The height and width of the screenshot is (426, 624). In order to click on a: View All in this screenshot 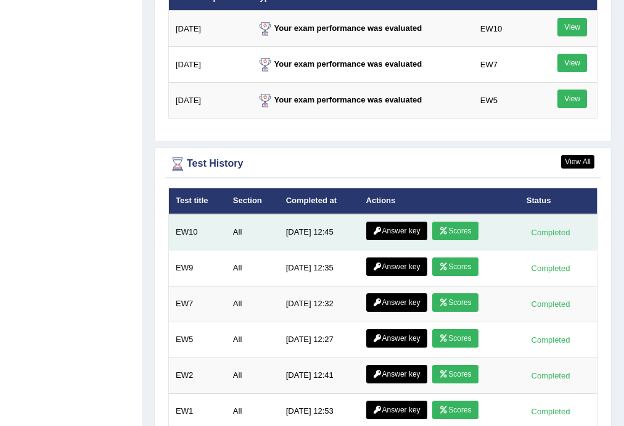, I will do `click(578, 162)`.